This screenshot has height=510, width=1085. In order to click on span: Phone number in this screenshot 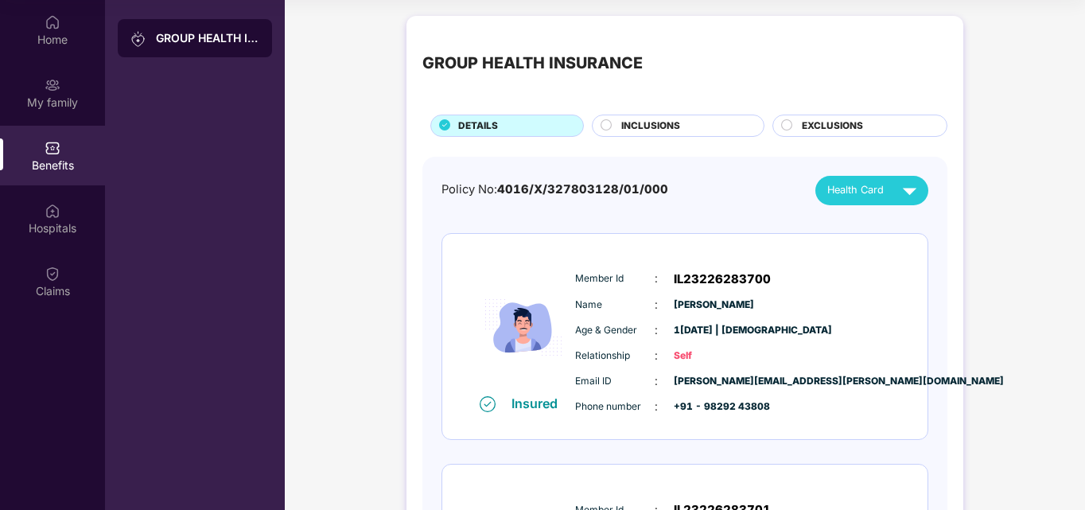, I will do `click(615, 407)`.